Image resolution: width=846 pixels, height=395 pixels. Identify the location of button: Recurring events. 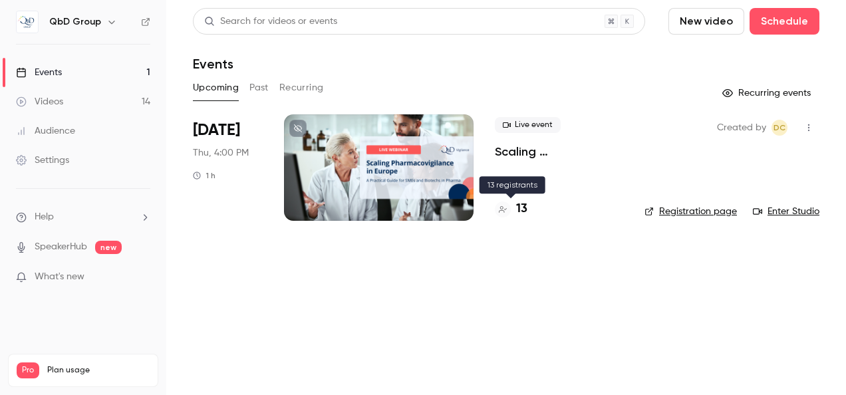
(767, 93).